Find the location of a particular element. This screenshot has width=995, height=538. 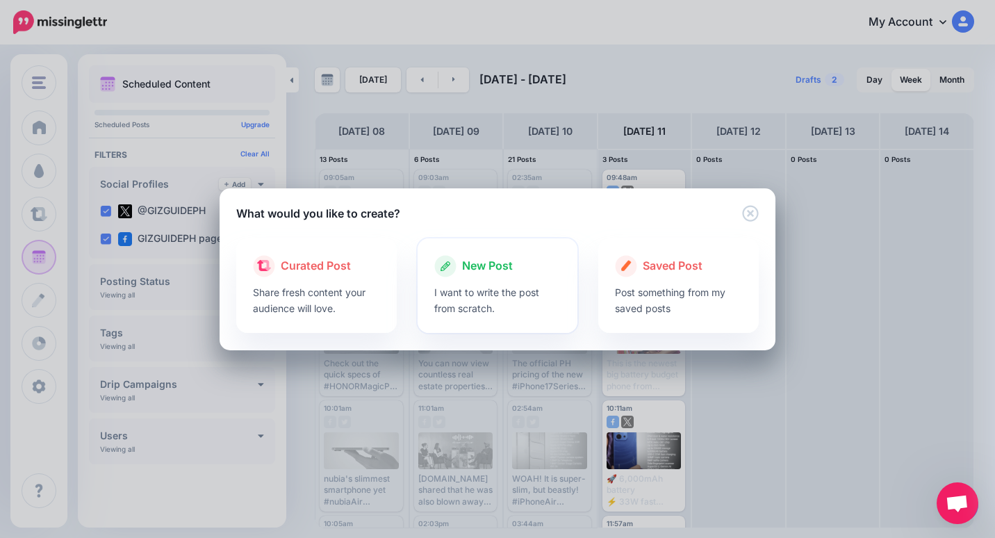

p: Post something from my saved posts is located at coordinates (678, 300).